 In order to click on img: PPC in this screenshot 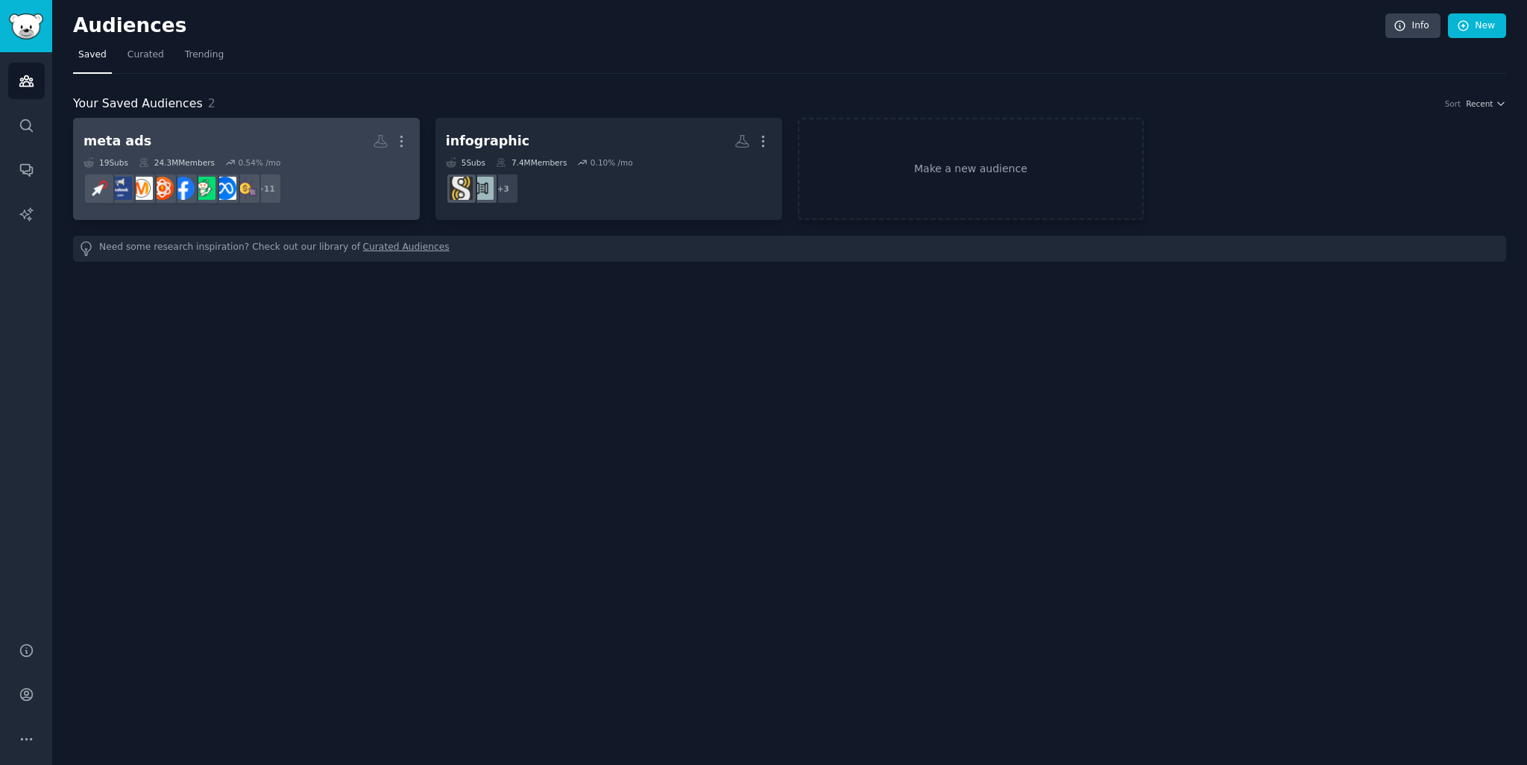, I will do `click(99, 188)`.